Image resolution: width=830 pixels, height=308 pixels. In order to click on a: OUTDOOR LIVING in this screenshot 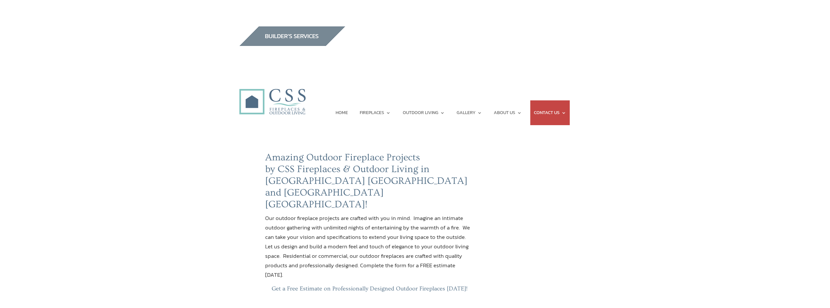, I will do `click(423, 113)`.